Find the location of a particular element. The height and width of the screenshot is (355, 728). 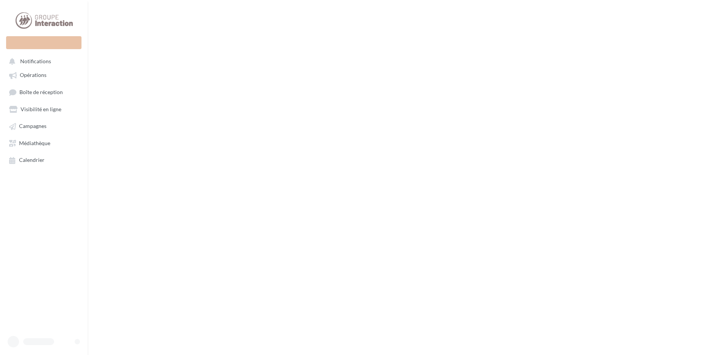

a: Campagnes is located at coordinates (44, 126).